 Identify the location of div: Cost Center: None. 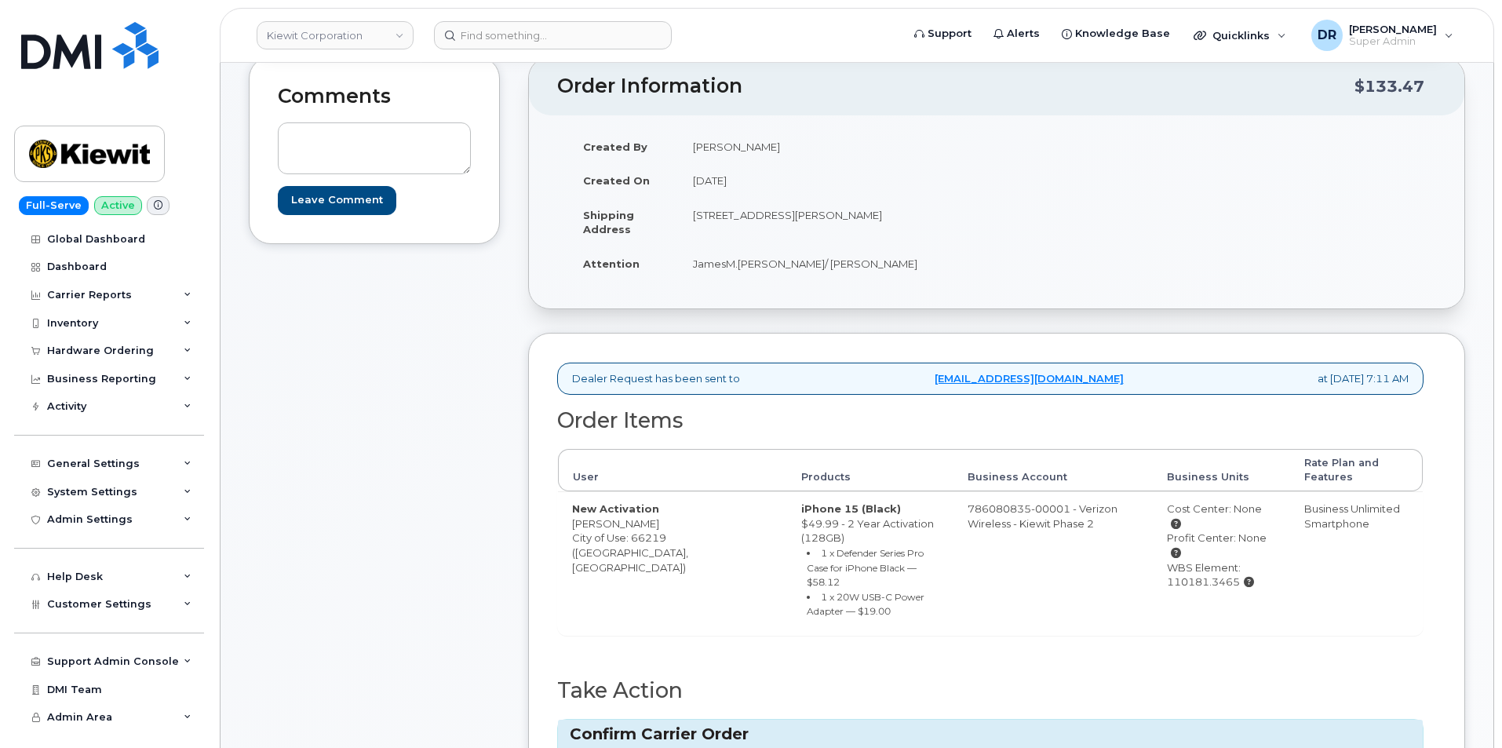
(1221, 516).